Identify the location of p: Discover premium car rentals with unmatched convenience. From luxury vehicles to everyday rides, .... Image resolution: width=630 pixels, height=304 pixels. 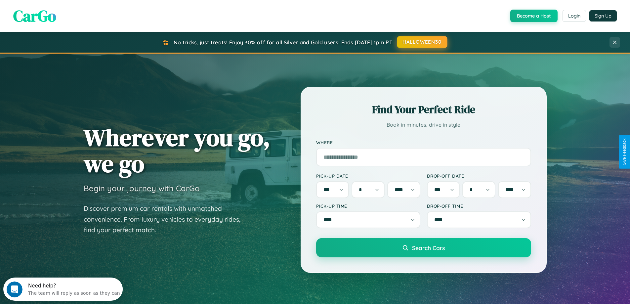
(166, 219).